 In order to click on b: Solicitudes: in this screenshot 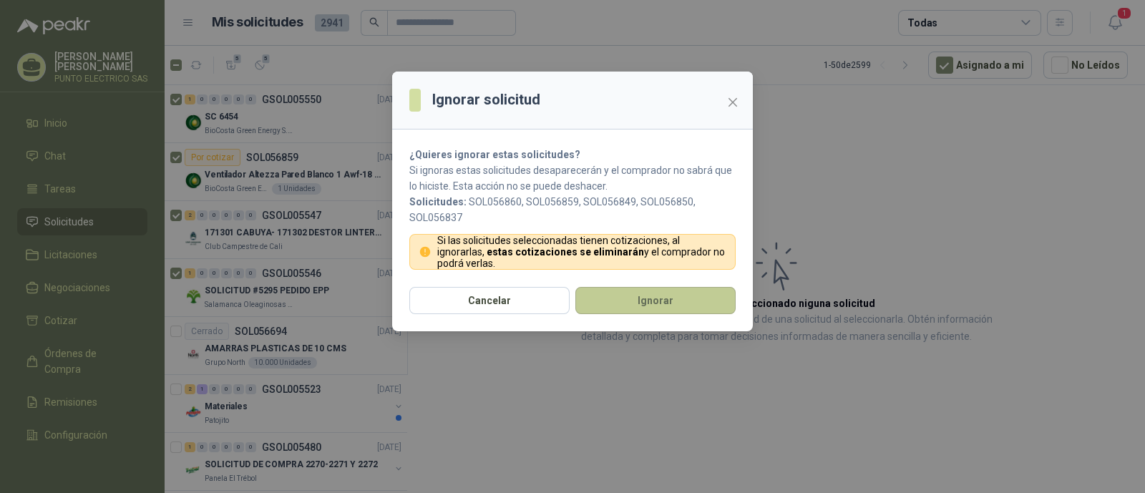, I will do `click(438, 202)`.